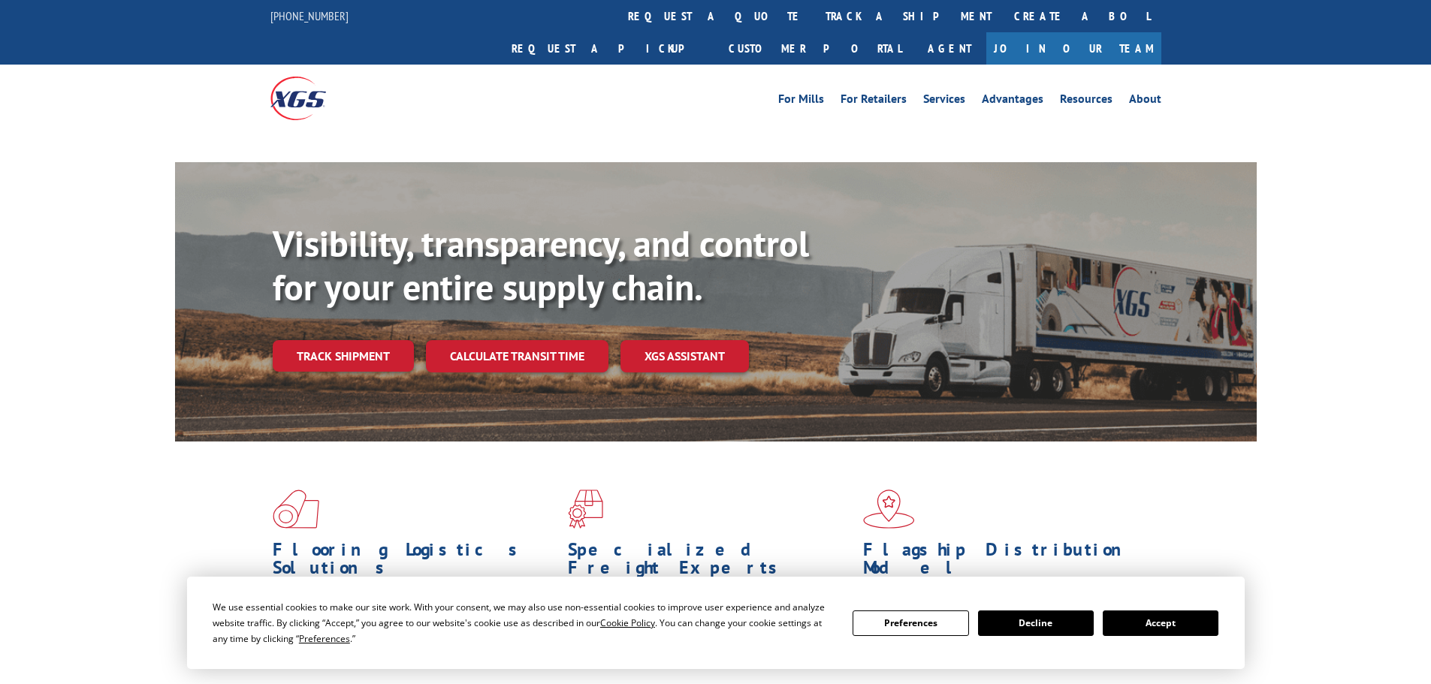 This screenshot has height=684, width=1431. I want to click on a: Advantages, so click(1013, 101).